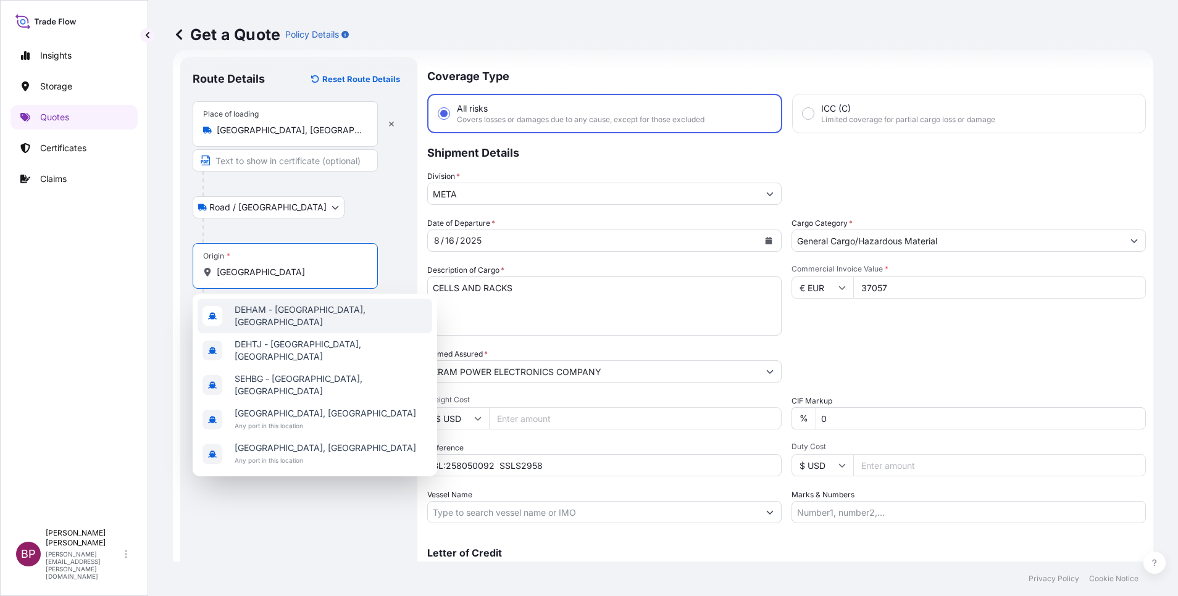 Image resolution: width=1178 pixels, height=596 pixels. I want to click on span: Duty Cost, so click(968, 447).